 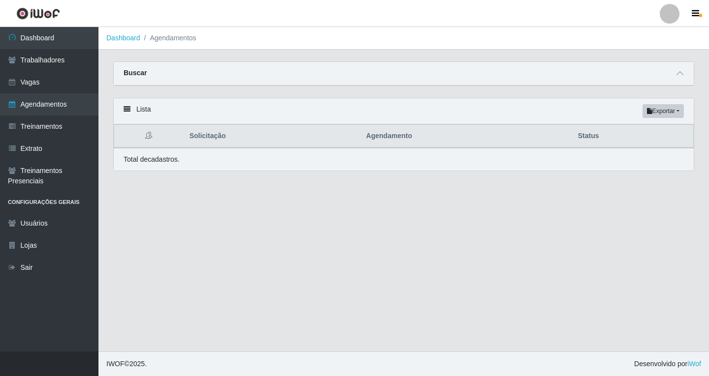 I want to click on span: Desenvolvido por, so click(x=667, y=364).